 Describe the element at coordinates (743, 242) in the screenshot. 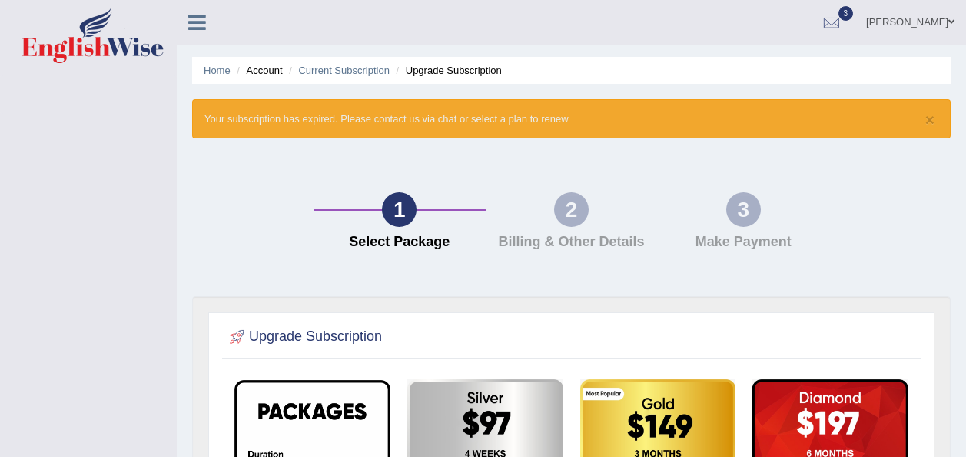

I see `h4: Make Payment` at that location.